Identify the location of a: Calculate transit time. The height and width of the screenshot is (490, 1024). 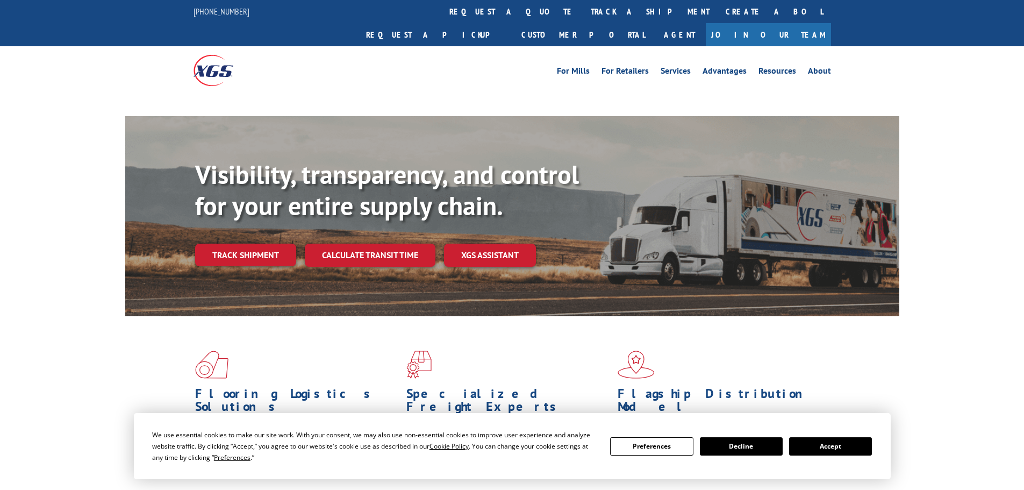
(370, 255).